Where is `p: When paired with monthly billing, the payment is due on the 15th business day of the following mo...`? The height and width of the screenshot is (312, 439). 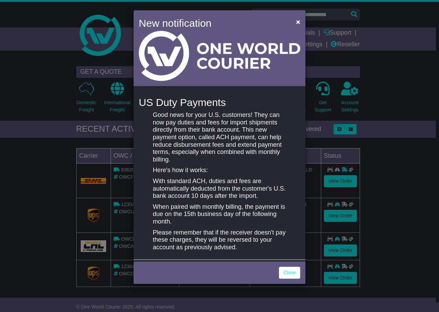 p: When paired with monthly billing, the payment is due on the 15th business day of the following mo... is located at coordinates (219, 214).